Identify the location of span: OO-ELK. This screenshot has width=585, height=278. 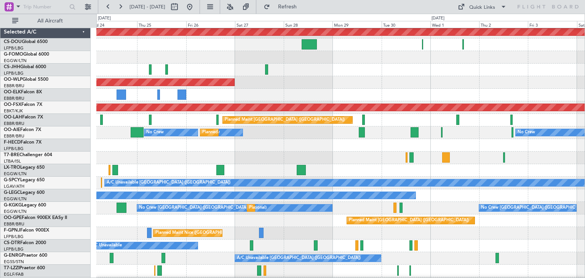
(12, 92).